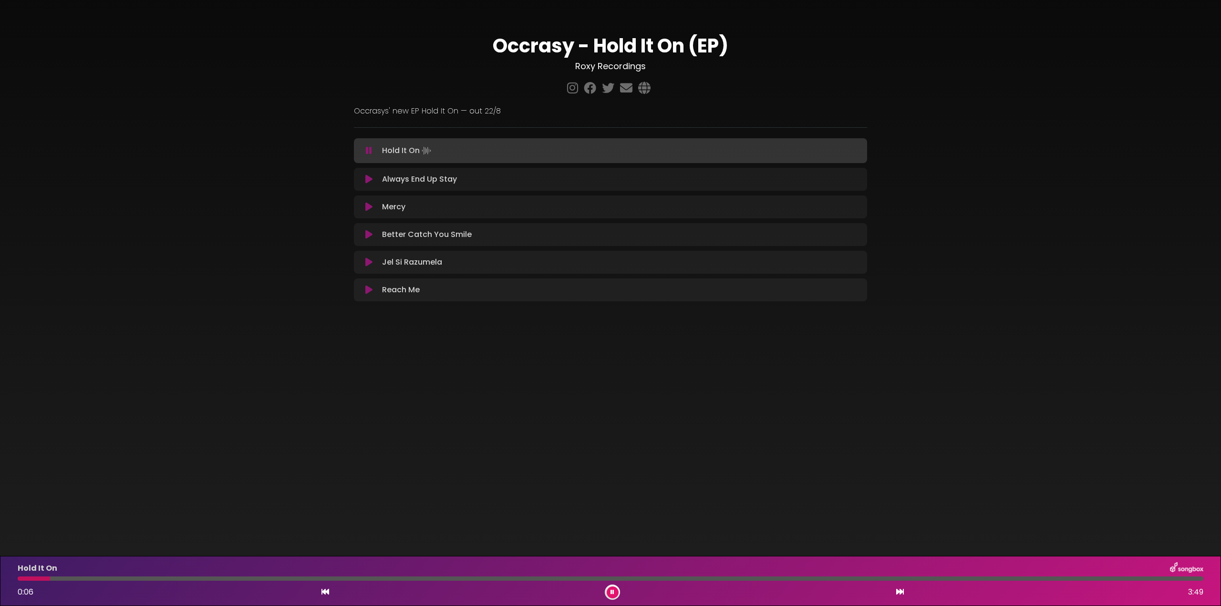 This screenshot has width=1221, height=606. I want to click on p: Reach Me, so click(401, 290).